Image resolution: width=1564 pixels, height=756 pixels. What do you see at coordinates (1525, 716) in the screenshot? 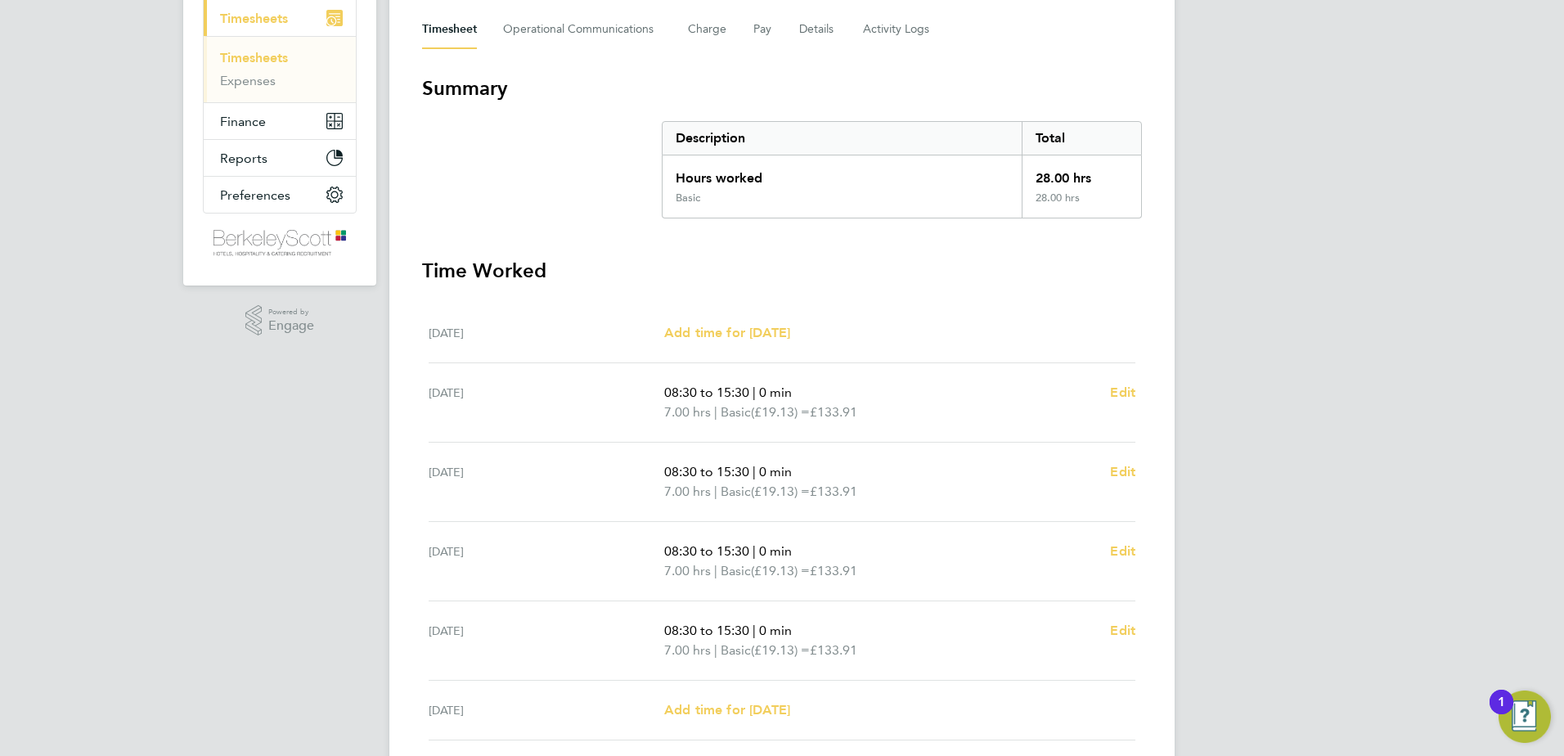
I see `button: Open Resource Center, 1 new notification` at bounding box center [1525, 716].